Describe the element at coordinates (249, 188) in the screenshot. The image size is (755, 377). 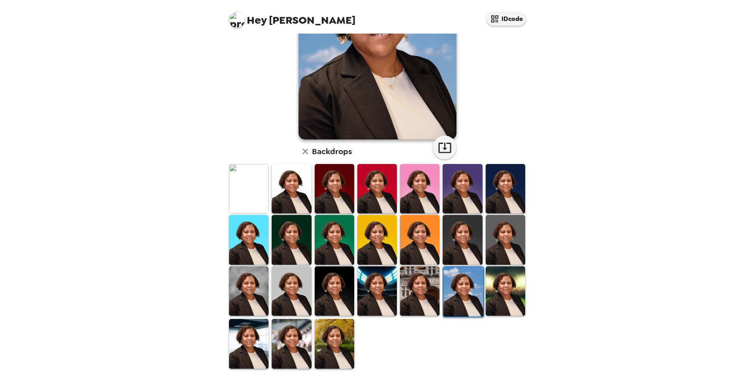
I see `img: Original` at that location.